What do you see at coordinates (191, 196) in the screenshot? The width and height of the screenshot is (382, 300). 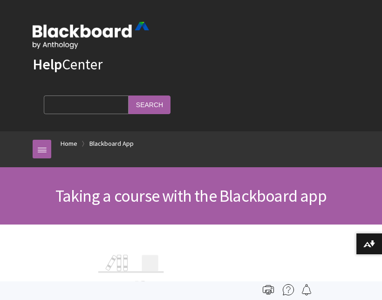 I see `span: Taking a course with the Blackboard app` at bounding box center [191, 196].